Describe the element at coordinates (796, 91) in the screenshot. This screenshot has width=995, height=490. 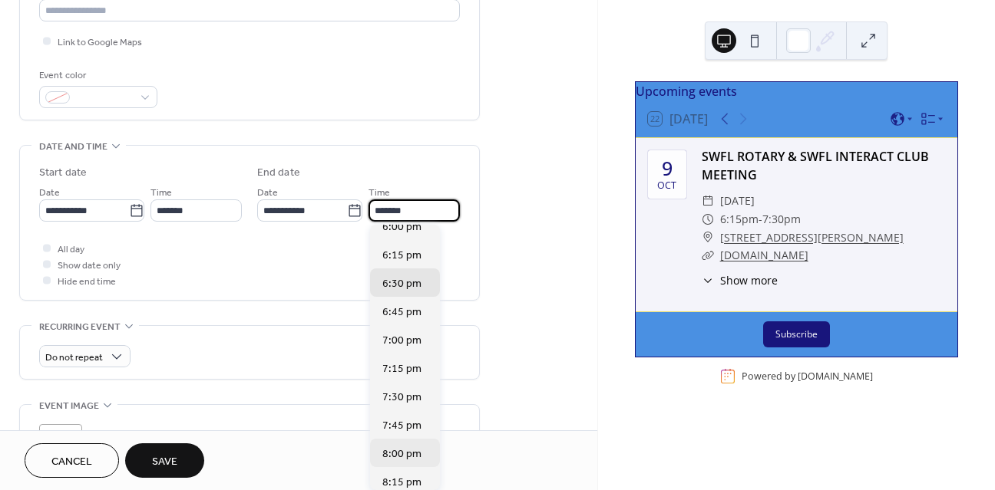
I see `div: Upcoming events` at that location.